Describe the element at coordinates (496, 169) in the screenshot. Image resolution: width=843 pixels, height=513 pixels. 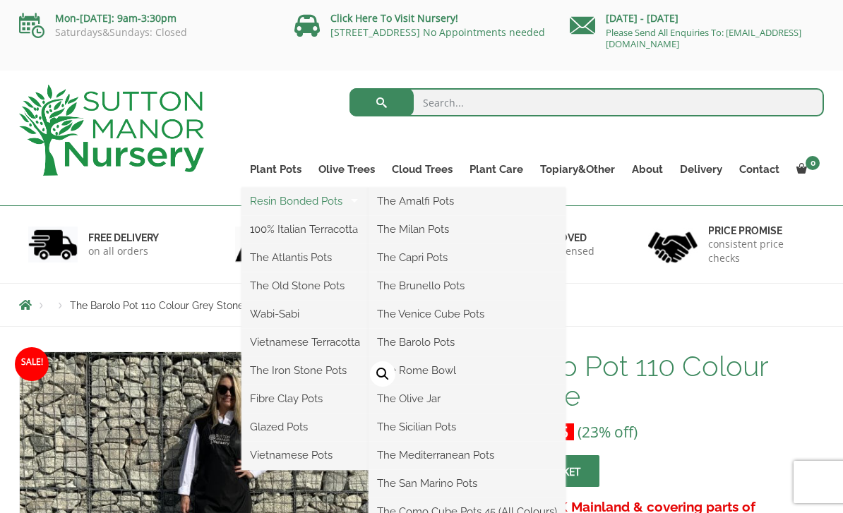
I see `a: Plant Care` at that location.